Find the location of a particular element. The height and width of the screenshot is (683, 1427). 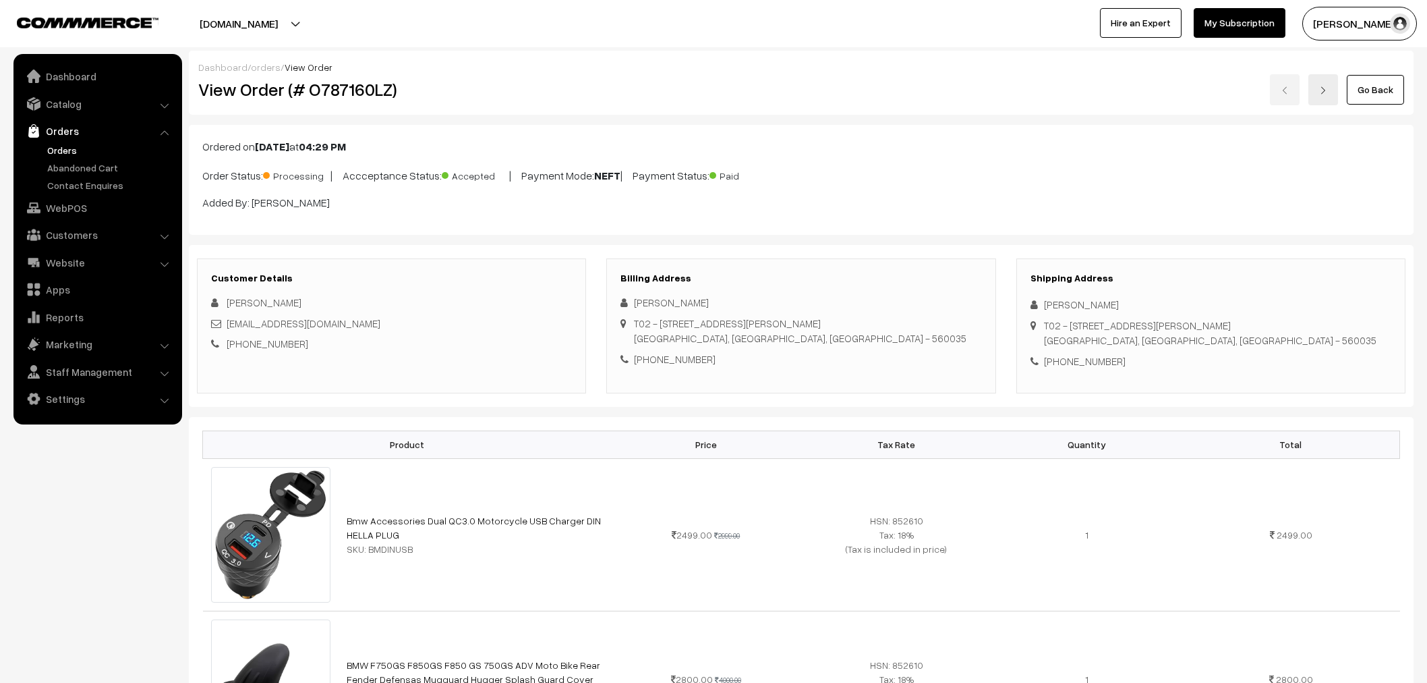

a: WebPOS is located at coordinates (97, 208).